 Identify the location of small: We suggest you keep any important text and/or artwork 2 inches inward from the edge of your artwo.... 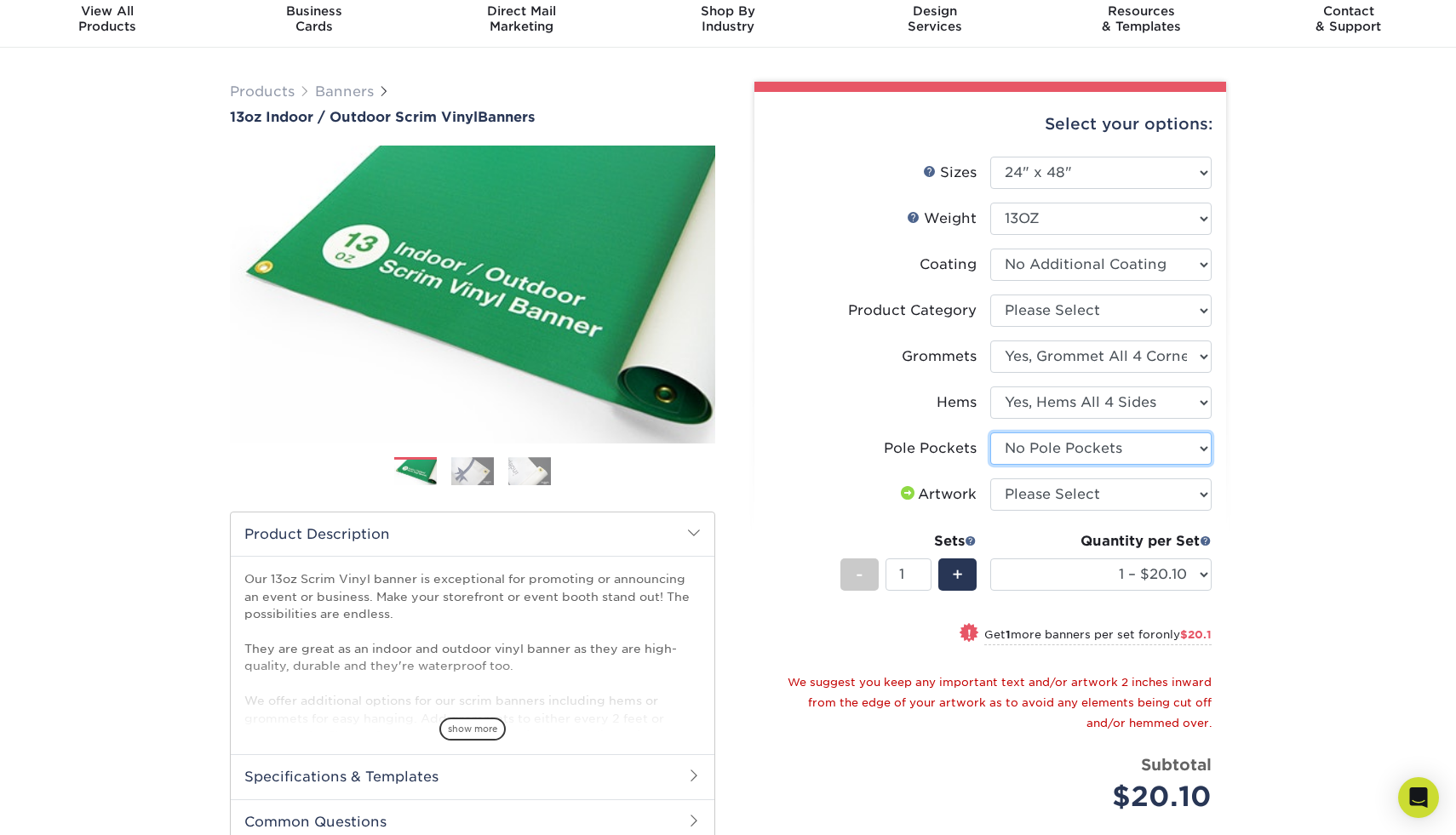
(999, 702).